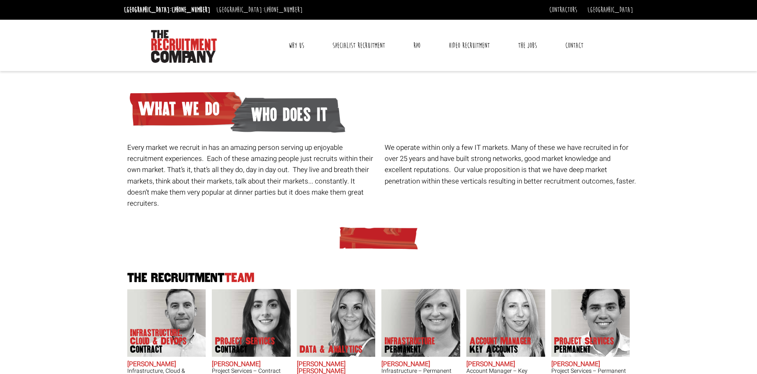 This screenshot has height=374, width=757. Describe the element at coordinates (253, 175) in the screenshot. I see `p: Every market we recruit in has an amazing person serving up enjoyable recruitment experiences. Ea...` at that location.